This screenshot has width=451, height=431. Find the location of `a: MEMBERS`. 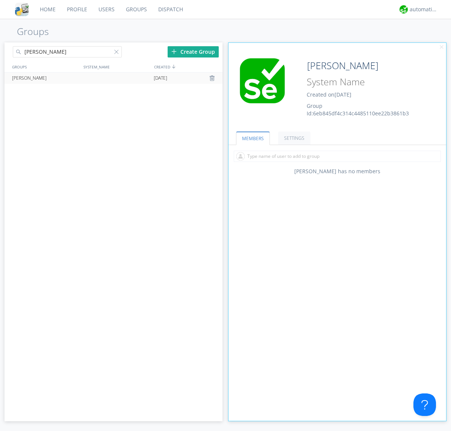

a: MEMBERS is located at coordinates (253, 138).